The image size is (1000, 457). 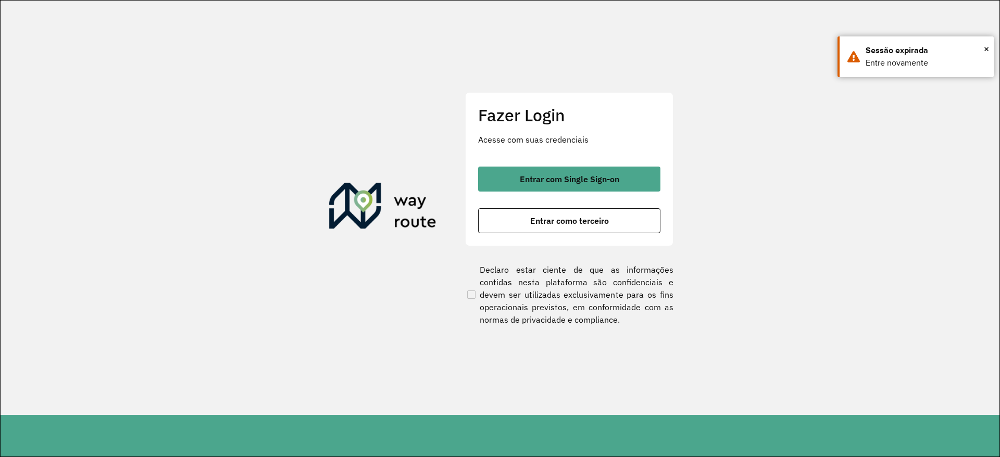 I want to click on div: Entre novamente, so click(x=925, y=63).